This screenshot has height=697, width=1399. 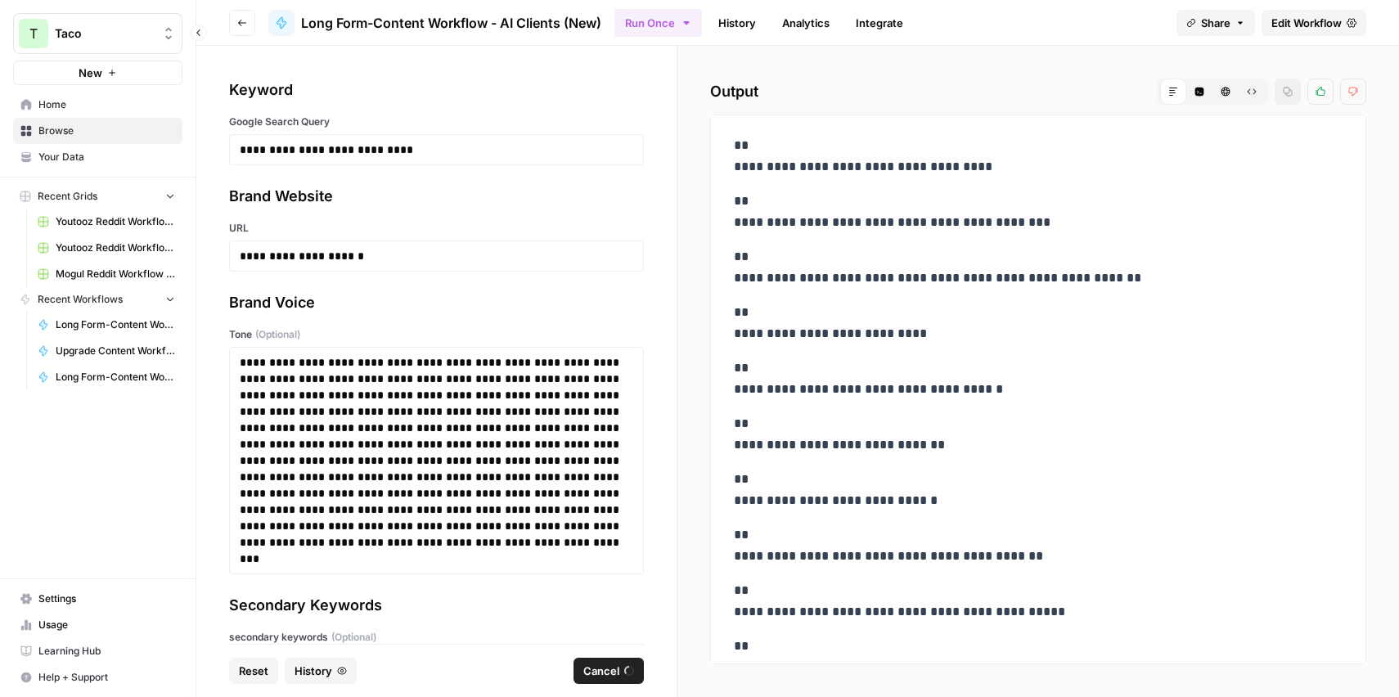 I want to click on span: Long Form-Content Workflow - AI Clients (New), so click(x=451, y=23).